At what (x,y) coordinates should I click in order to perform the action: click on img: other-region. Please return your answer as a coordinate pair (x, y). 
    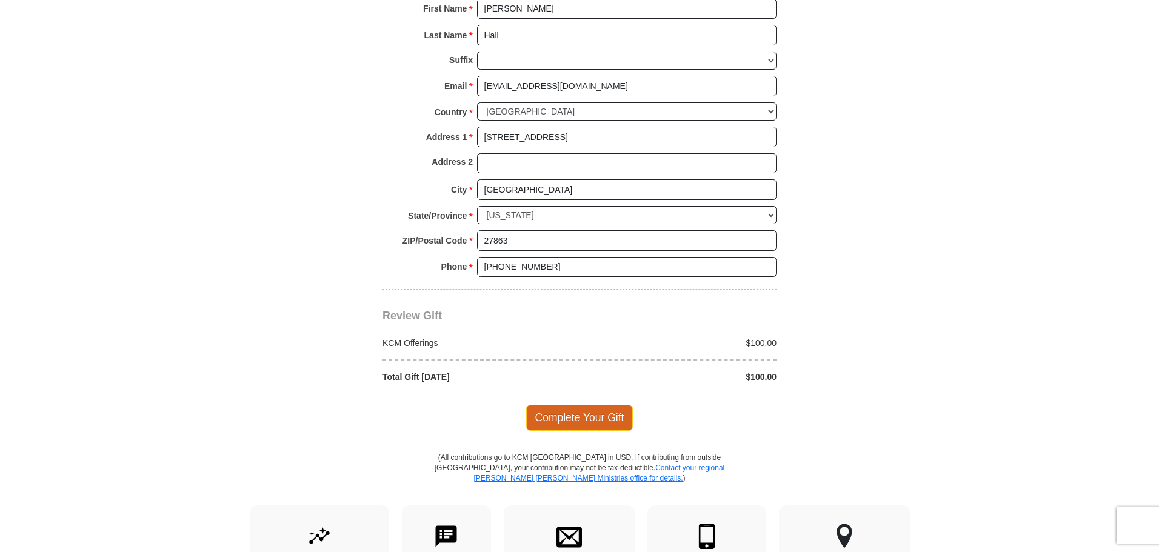
    Looking at the image, I should click on (845, 537).